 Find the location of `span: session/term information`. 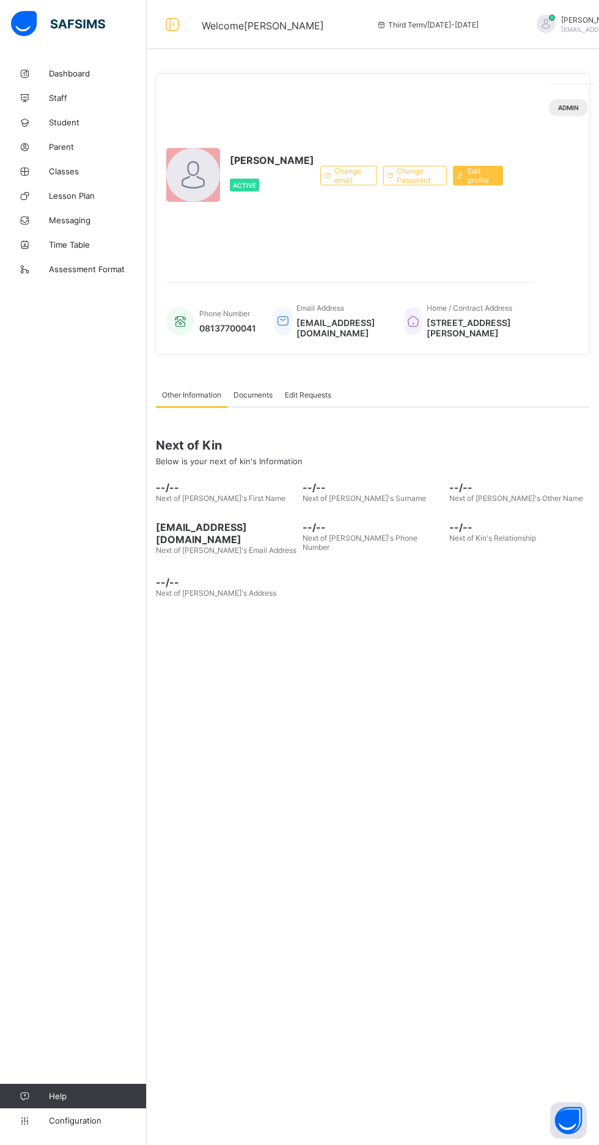

span: session/term information is located at coordinates (427, 24).